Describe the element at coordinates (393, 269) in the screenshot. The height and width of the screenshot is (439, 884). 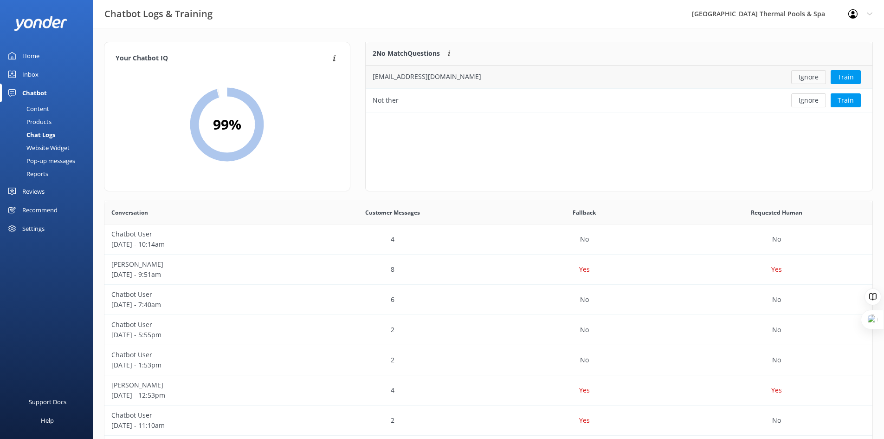
I see `p: 8` at that location.